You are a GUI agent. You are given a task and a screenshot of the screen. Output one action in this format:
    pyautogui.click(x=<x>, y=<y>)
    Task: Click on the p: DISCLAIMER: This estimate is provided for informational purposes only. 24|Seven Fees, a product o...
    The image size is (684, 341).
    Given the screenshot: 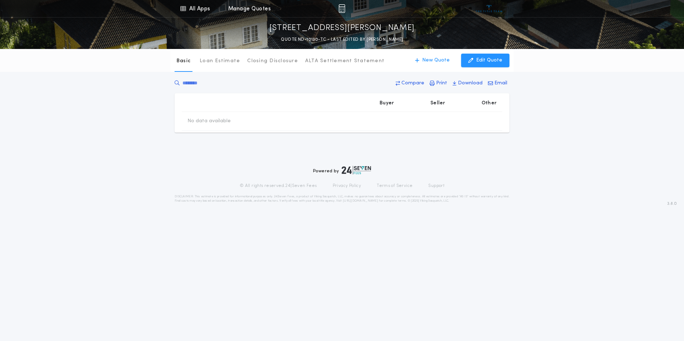 What is the action you would take?
    pyautogui.click(x=342, y=199)
    